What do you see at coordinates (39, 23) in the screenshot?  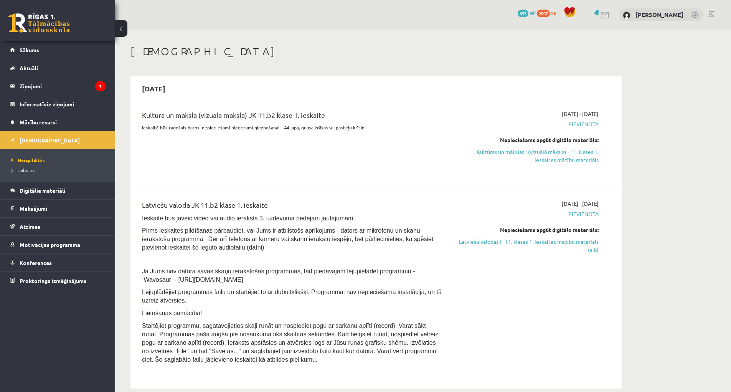 I see `a: Rīgas 1. Tālmācības vidusskola` at bounding box center [39, 23].